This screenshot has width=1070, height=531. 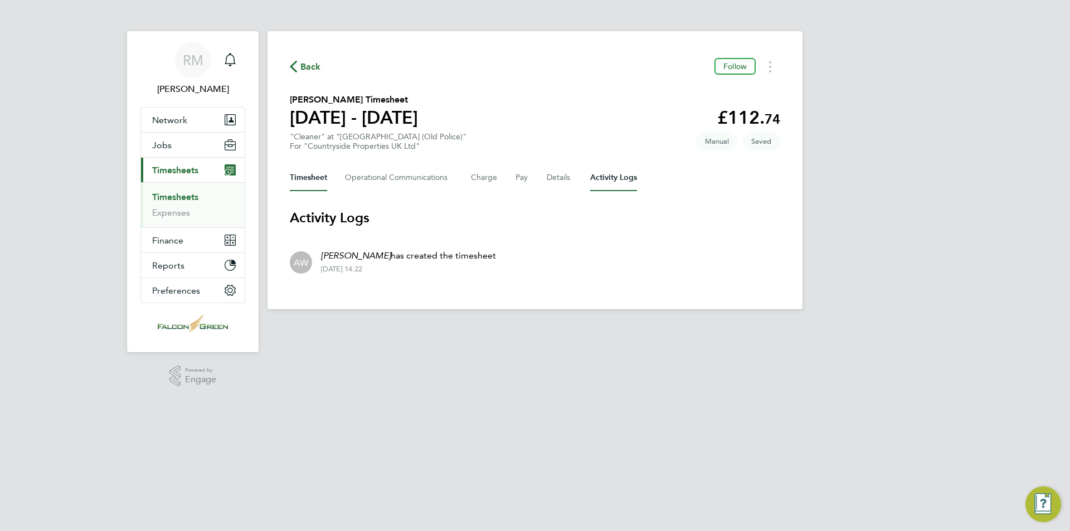 What do you see at coordinates (559, 178) in the screenshot?
I see `button: Details` at bounding box center [559, 178].